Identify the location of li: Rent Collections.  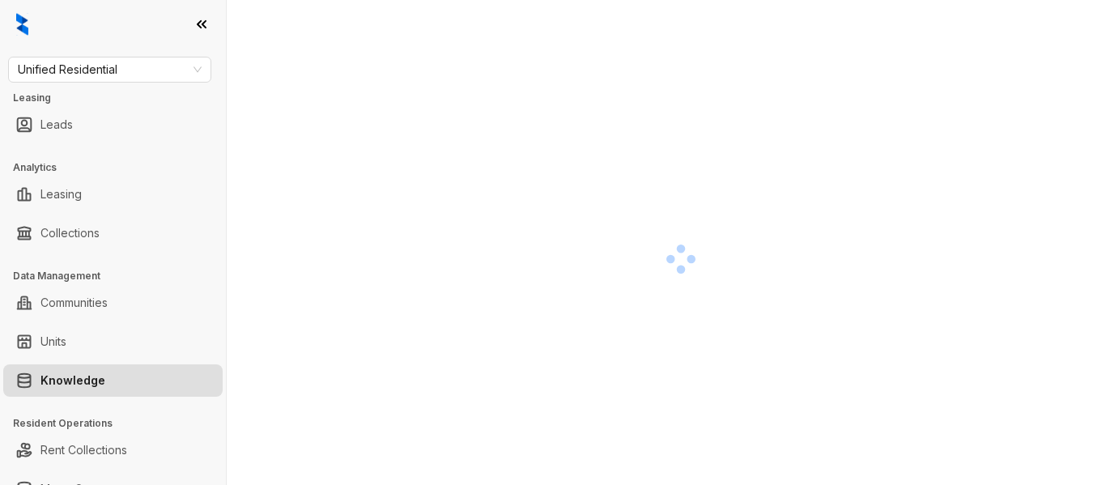
(113, 450).